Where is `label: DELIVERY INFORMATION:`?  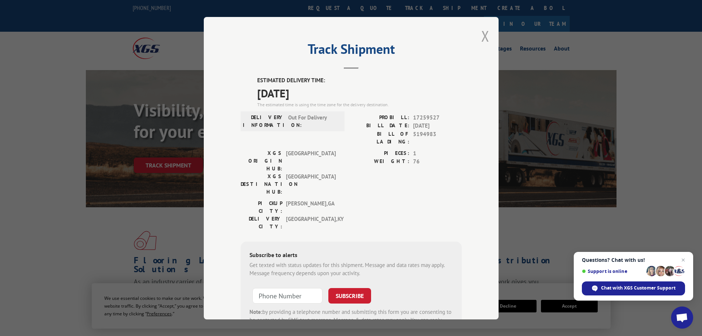
label: DELIVERY INFORMATION: is located at coordinates (264, 121).